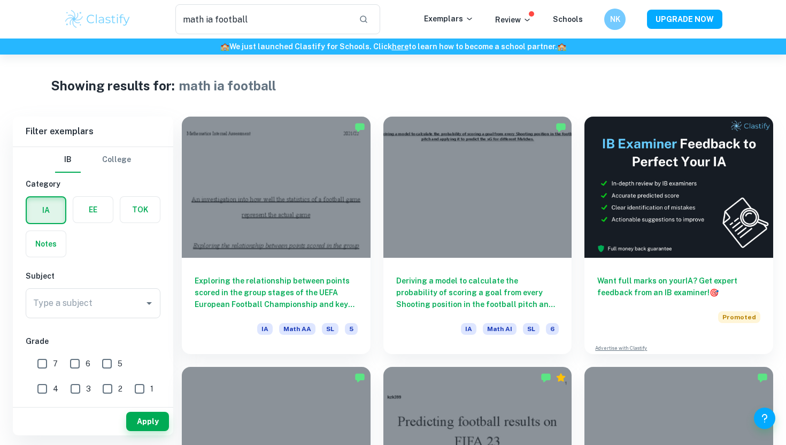 The height and width of the screenshot is (445, 786). Describe the element at coordinates (262, 19) in the screenshot. I see `input: Search for any exemplars...` at that location.